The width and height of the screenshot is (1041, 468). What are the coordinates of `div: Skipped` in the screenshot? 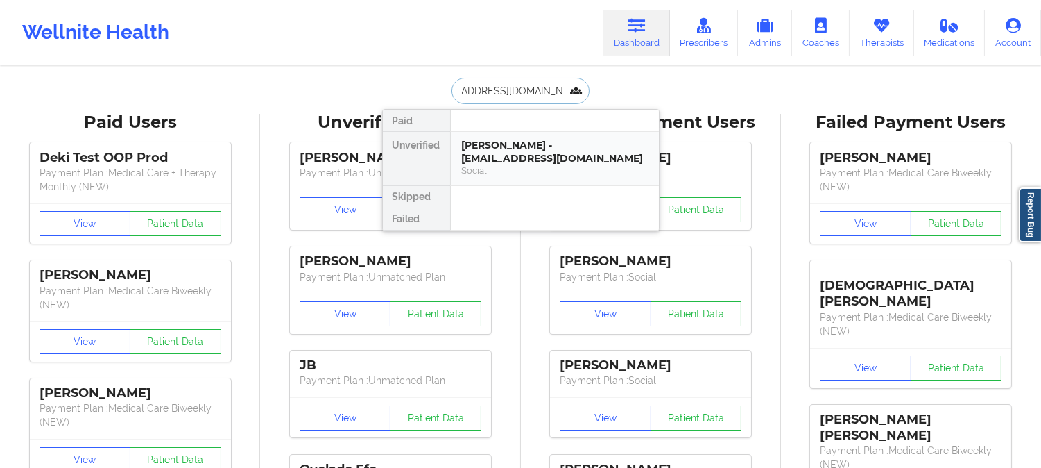 It's located at (416, 197).